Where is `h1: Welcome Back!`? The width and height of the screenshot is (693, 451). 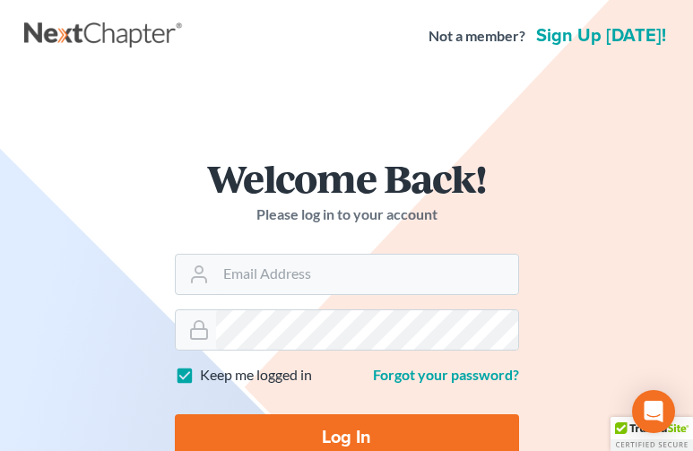 h1: Welcome Back! is located at coordinates (347, 177).